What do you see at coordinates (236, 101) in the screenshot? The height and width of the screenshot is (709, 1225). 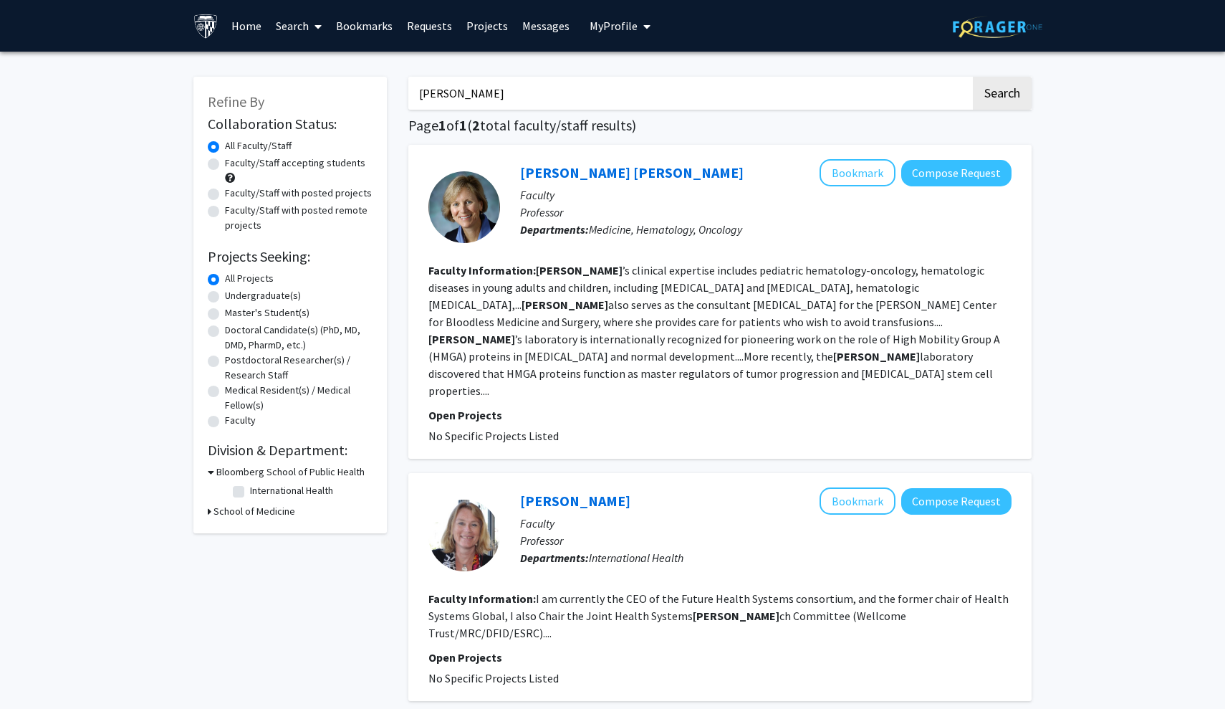 I see `span: Refine By` at bounding box center [236, 101].